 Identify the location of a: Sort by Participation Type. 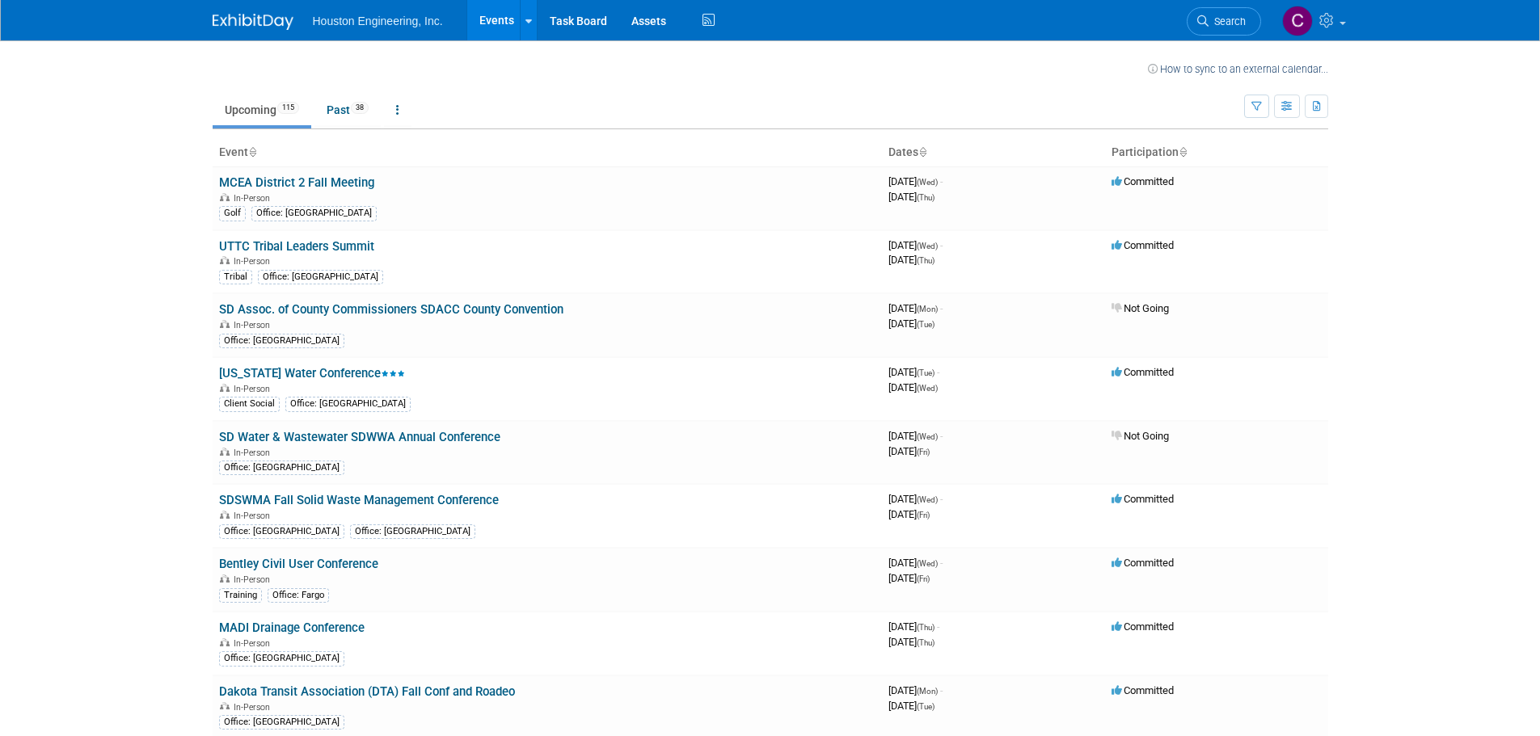
(1183, 152).